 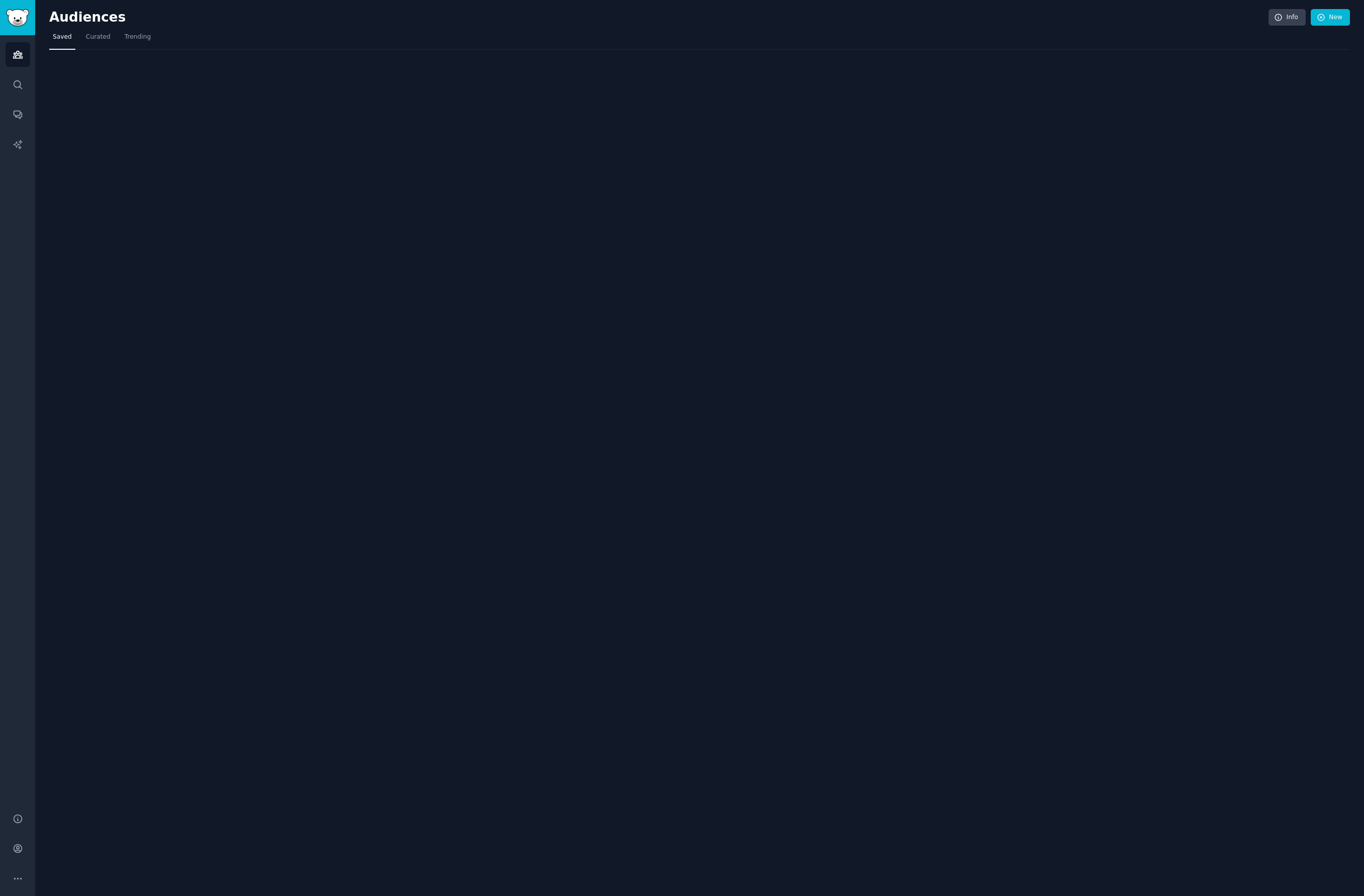 I want to click on img: GummySearch logo, so click(x=18, y=18).